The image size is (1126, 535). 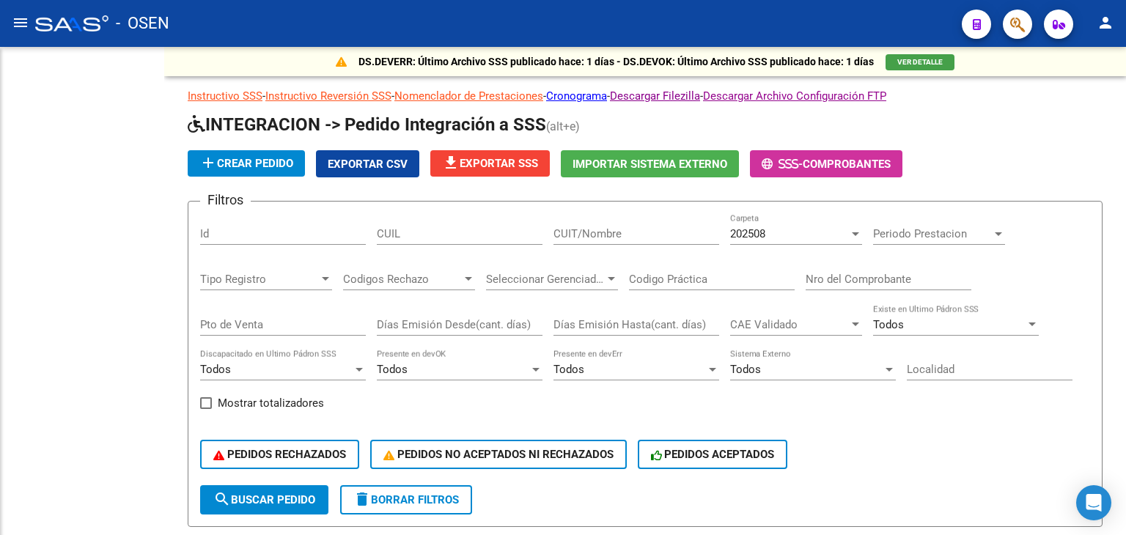 I want to click on span: CAE Validado, so click(x=789, y=325).